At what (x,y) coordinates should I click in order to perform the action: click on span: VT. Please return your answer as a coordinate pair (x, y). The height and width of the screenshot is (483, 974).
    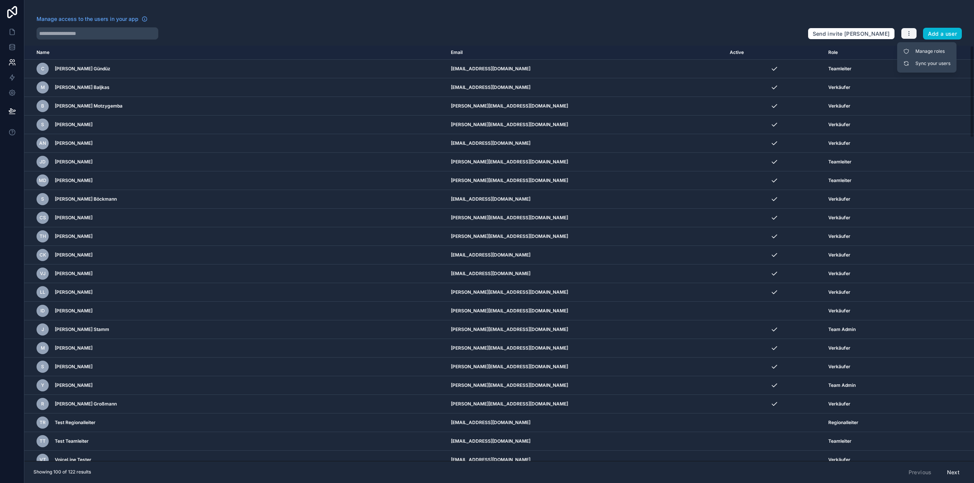
    Looking at the image, I should click on (43, 460).